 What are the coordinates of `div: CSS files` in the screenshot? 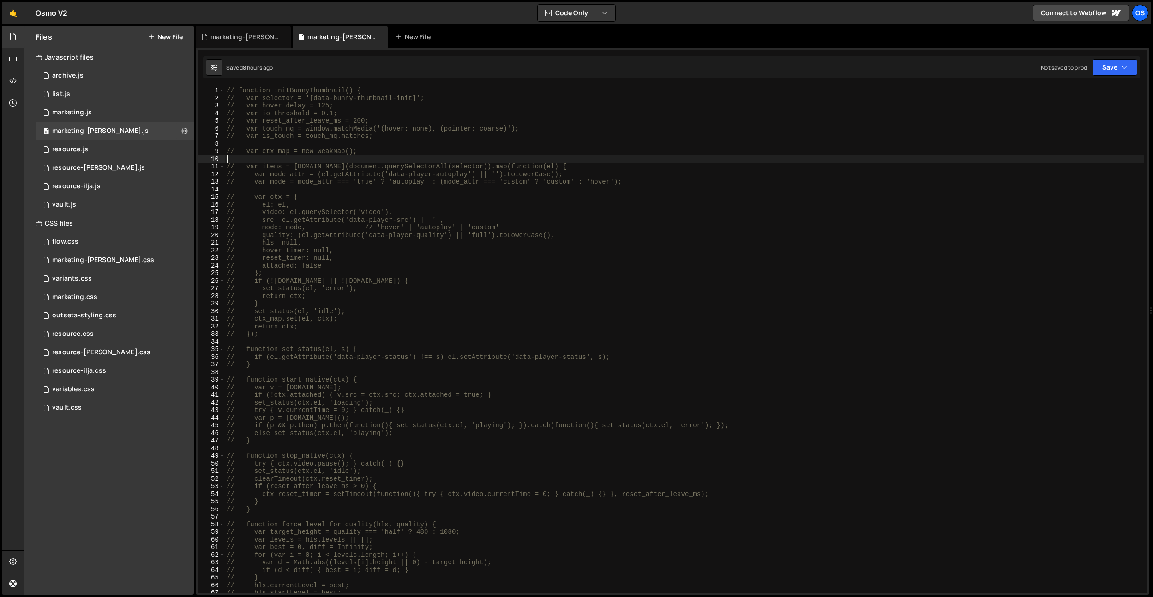 It's located at (109, 223).